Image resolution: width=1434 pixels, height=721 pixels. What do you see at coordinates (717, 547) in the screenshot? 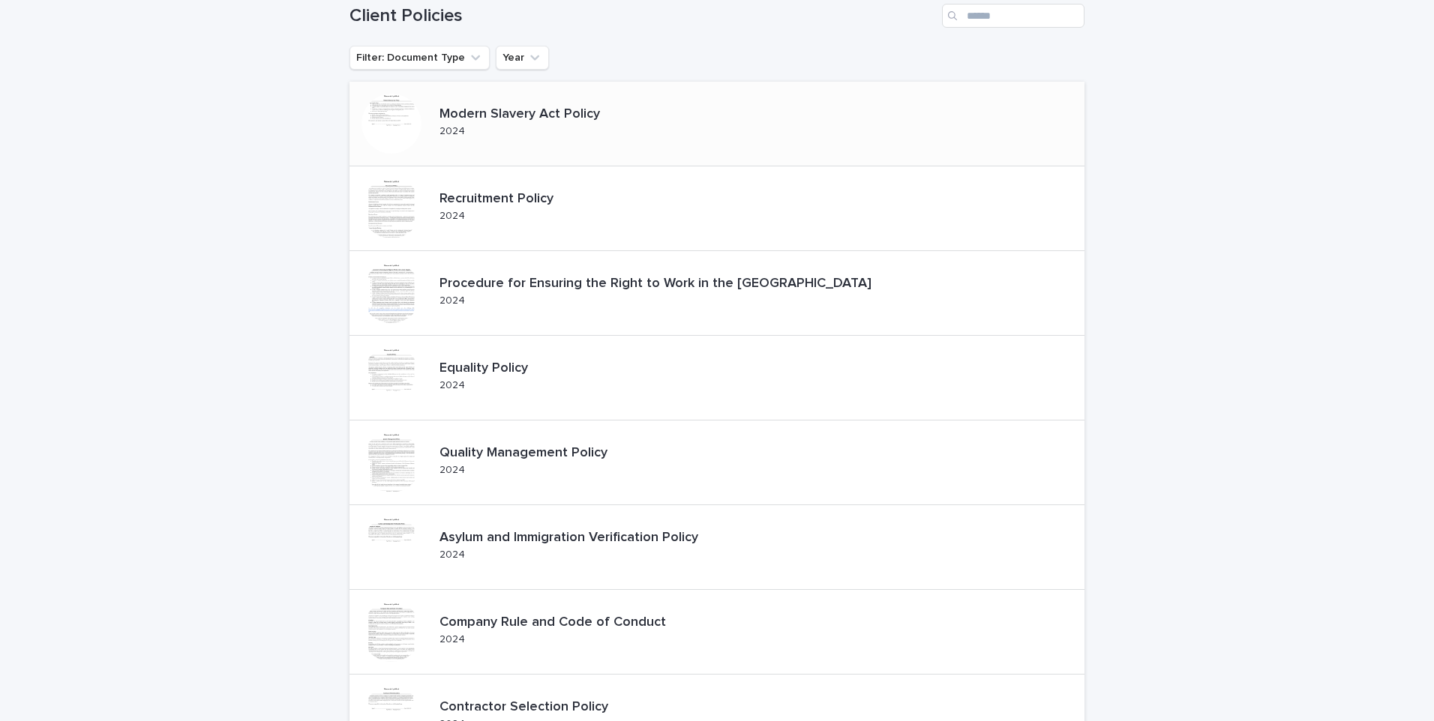
I see `a: Asylum and Immigration Verification Policy2024` at bounding box center [717, 547].